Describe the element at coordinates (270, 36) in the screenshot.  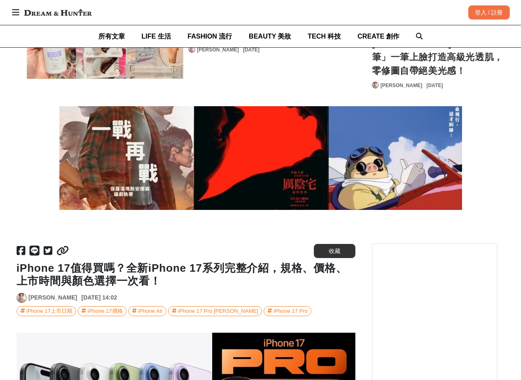
I see `a: BEAUTY 美妝` at that location.